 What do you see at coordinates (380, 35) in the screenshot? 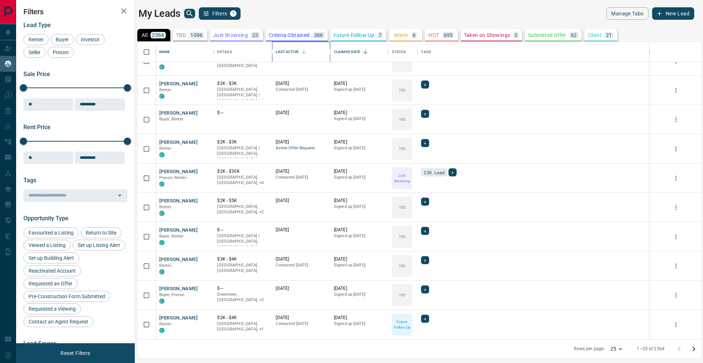
I see `p: 7` at bounding box center [380, 35].